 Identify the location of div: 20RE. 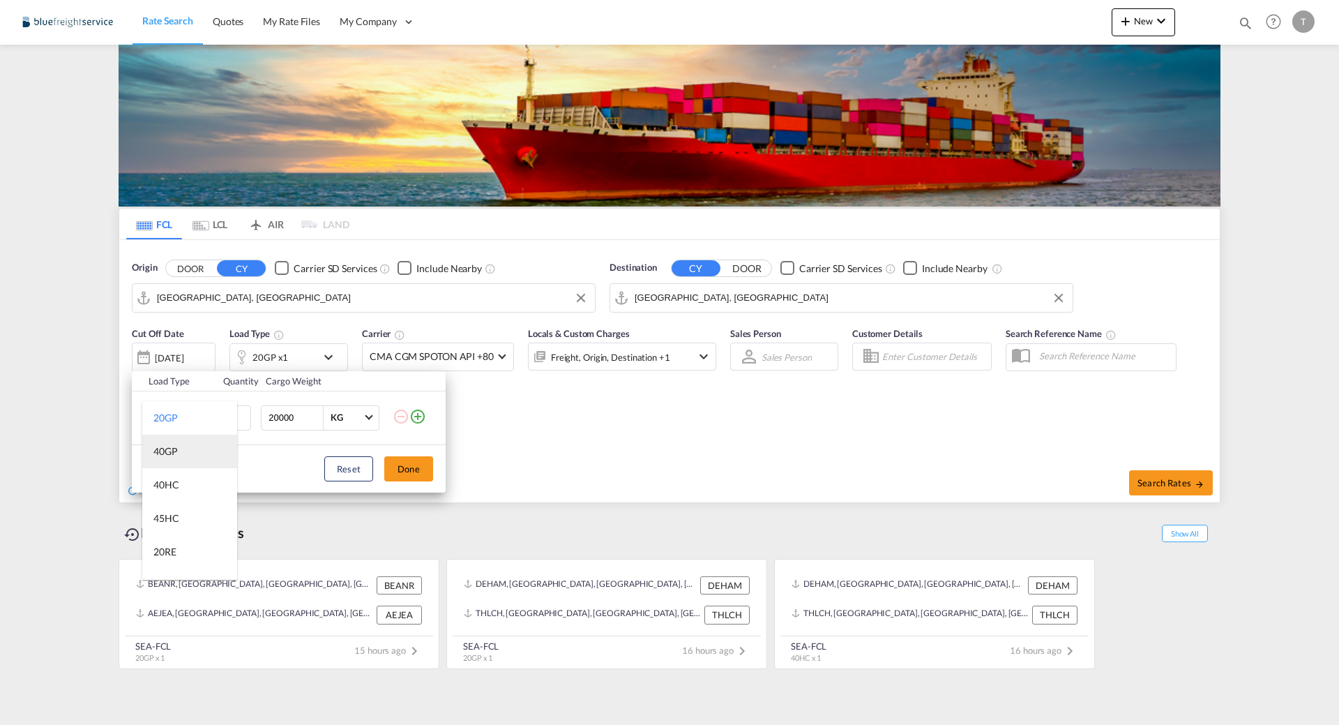
(165, 552).